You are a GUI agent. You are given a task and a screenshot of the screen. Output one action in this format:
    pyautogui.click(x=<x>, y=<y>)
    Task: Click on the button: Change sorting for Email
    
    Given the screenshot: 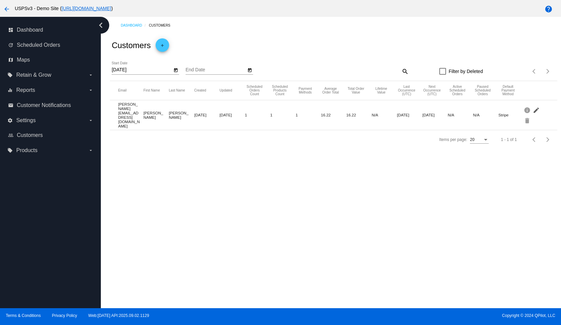 What is the action you would take?
    pyautogui.click(x=122, y=90)
    